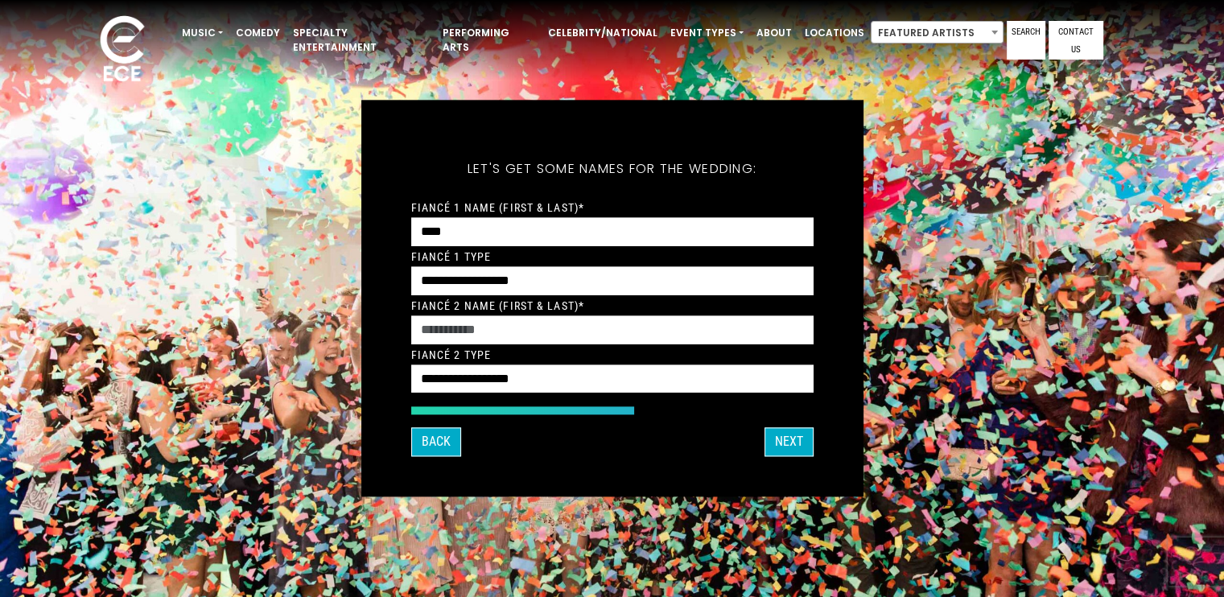 The height and width of the screenshot is (597, 1224). What do you see at coordinates (612, 169) in the screenshot?
I see `h5: Let's get some names for the wedding:` at bounding box center [612, 169].